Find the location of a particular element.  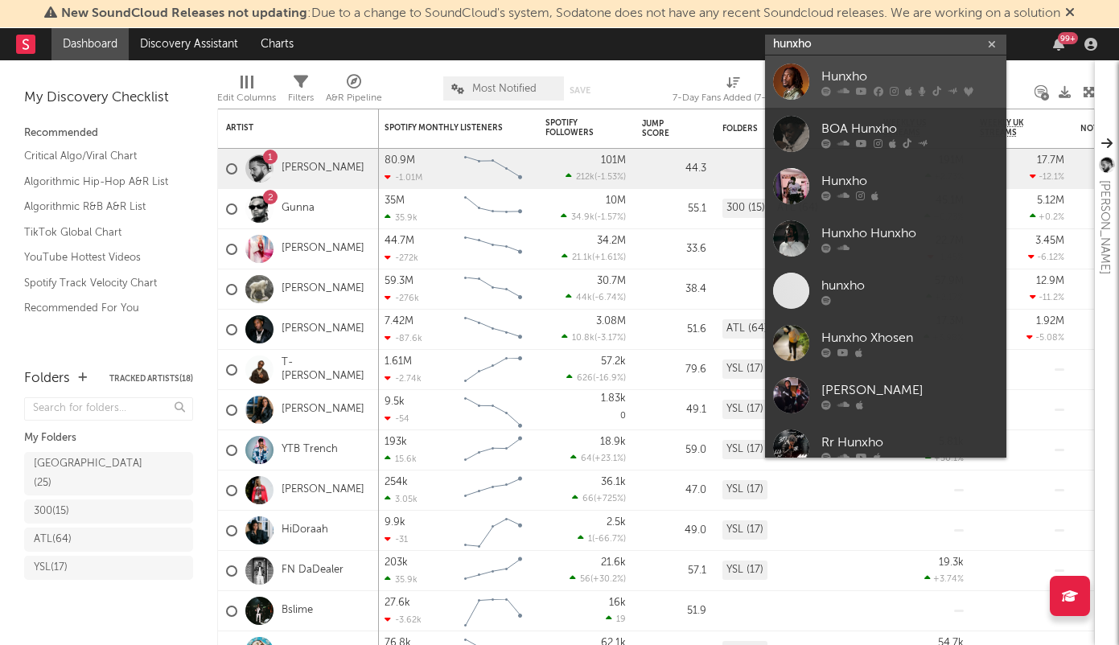

div: Hunxho Xhosen is located at coordinates (910, 338).